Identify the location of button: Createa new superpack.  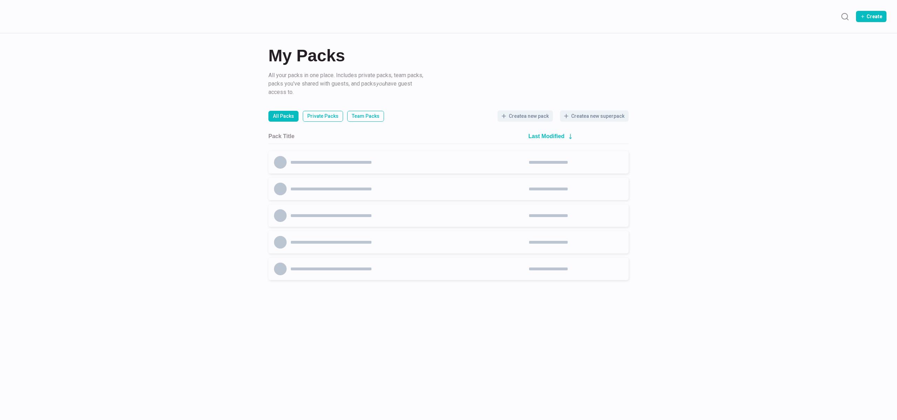
(594, 116).